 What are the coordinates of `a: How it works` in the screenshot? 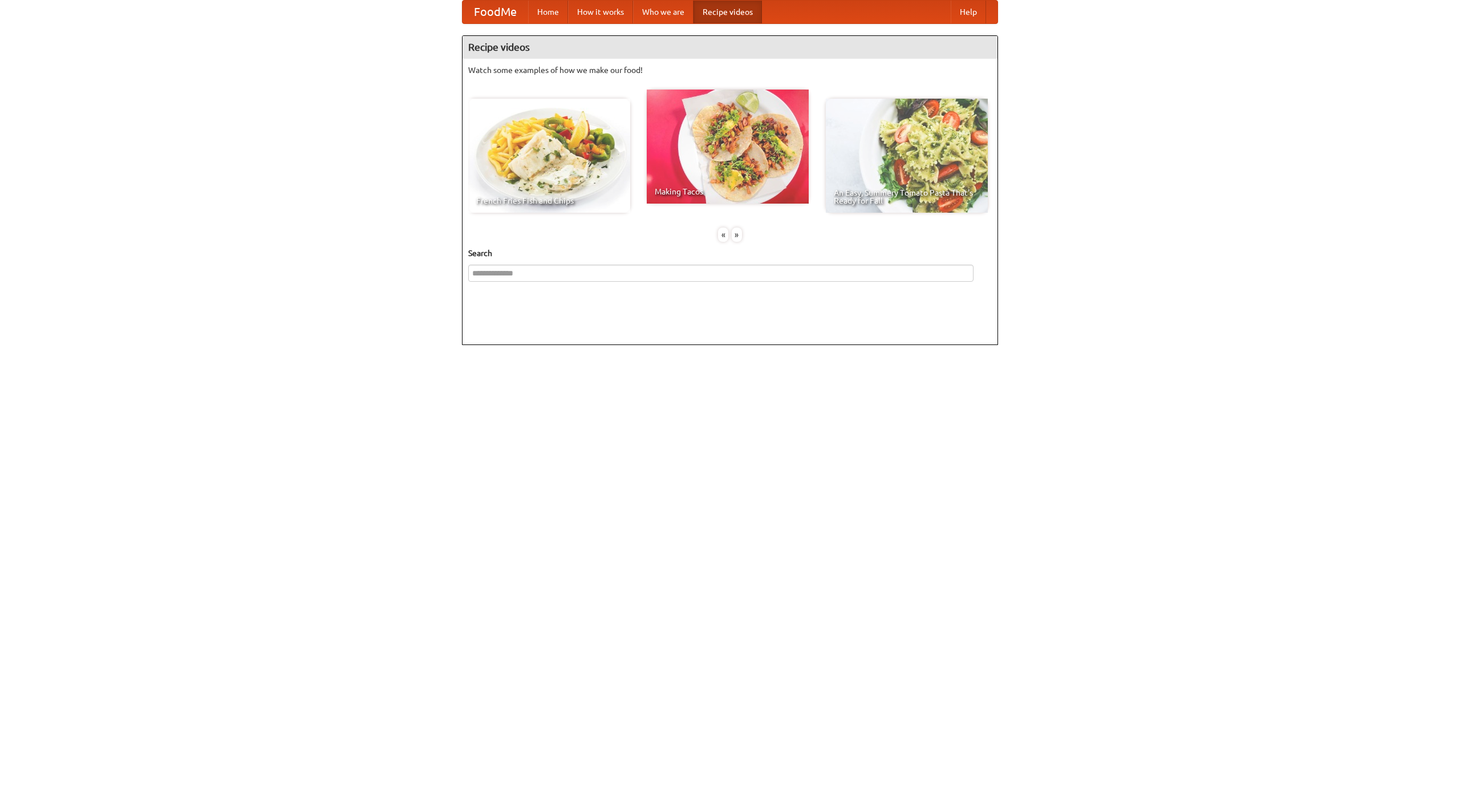 It's located at (601, 12).